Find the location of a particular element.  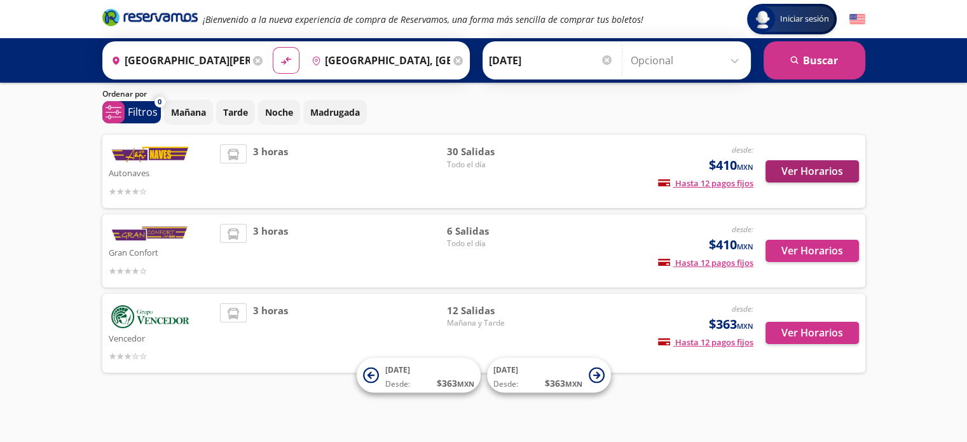

p: Madrugada is located at coordinates (335, 112).